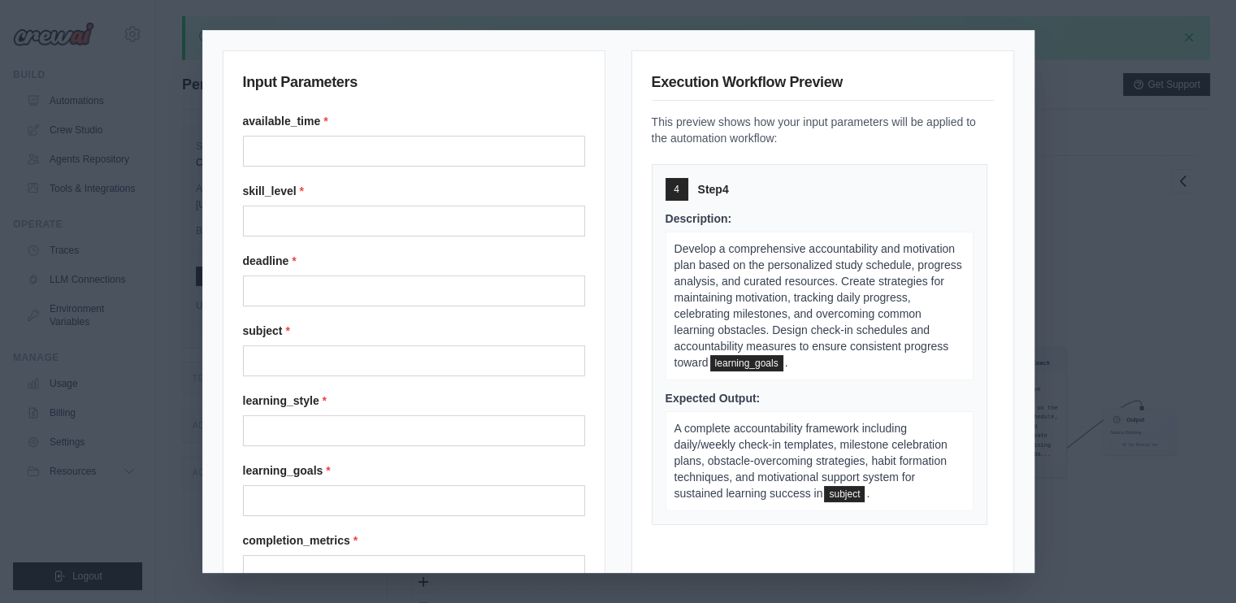 This screenshot has height=603, width=1236. What do you see at coordinates (414, 471) in the screenshot?
I see `label: learning_goals` at bounding box center [414, 471].